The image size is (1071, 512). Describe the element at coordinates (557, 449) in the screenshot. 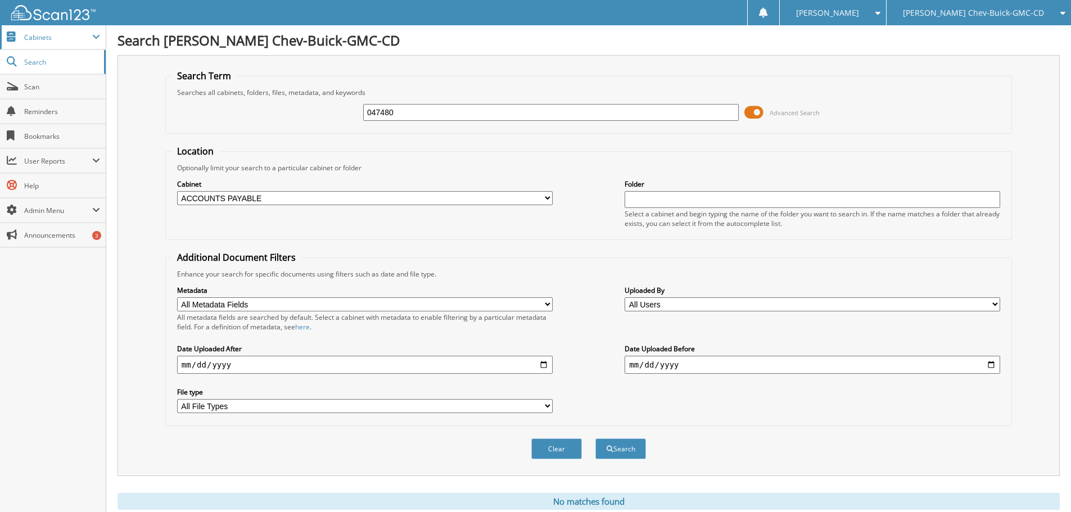

I see `button: Clear` at that location.